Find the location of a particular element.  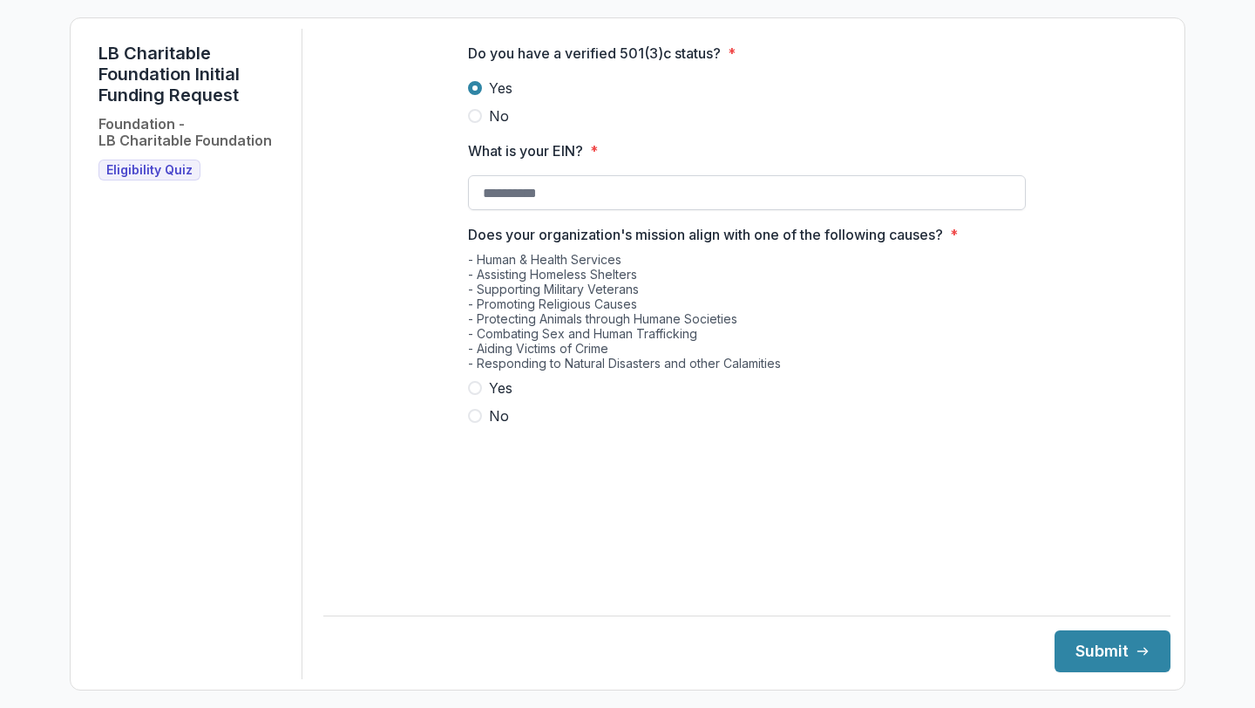

p: Does your organization's mission align with one of the following causes? is located at coordinates (705, 235).